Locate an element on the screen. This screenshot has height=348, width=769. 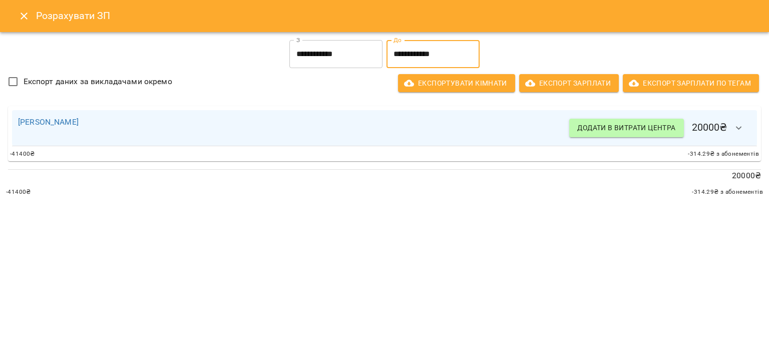
button: Експорт Зарплати is located at coordinates (569, 83).